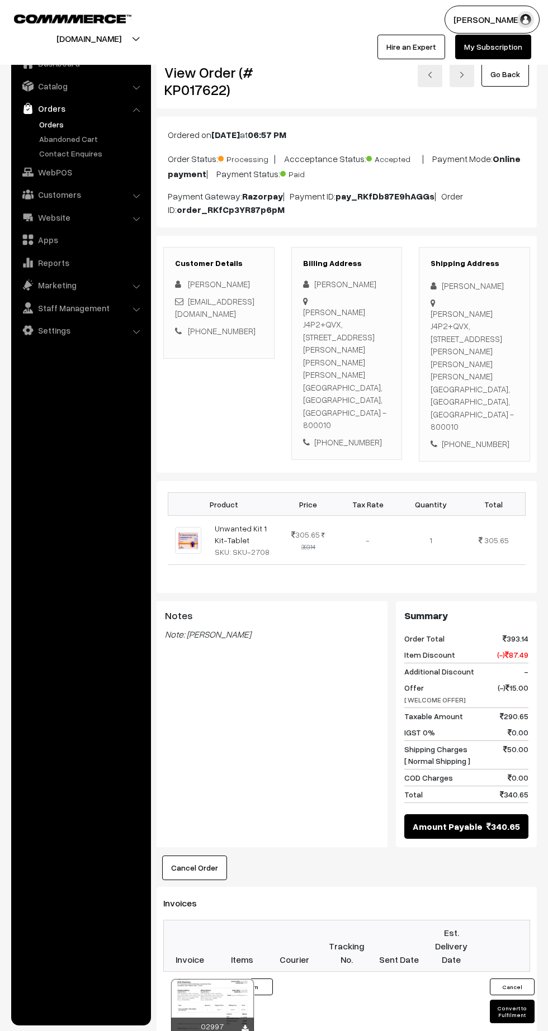 The height and width of the screenshot is (1031, 548). What do you see at coordinates (430, 540) in the screenshot?
I see `span: 1` at bounding box center [430, 540].